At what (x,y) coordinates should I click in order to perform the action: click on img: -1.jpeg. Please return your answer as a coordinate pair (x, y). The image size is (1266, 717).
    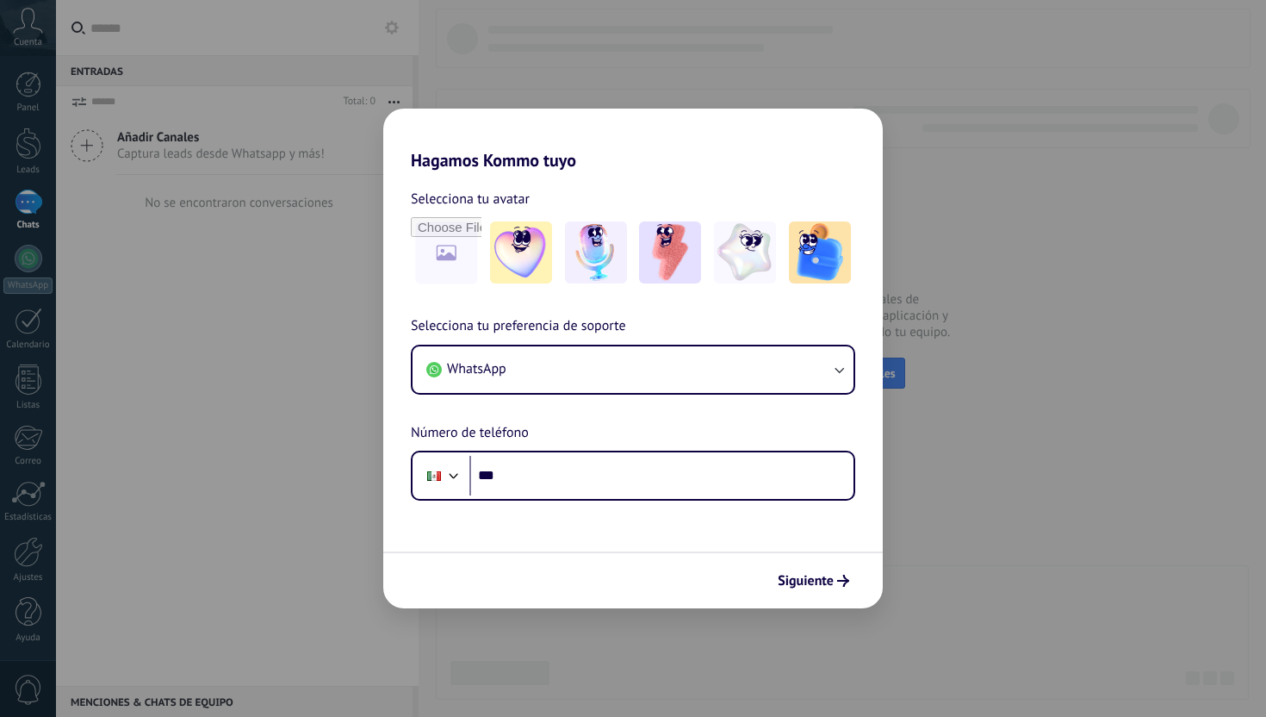
    Looking at the image, I should click on (521, 252).